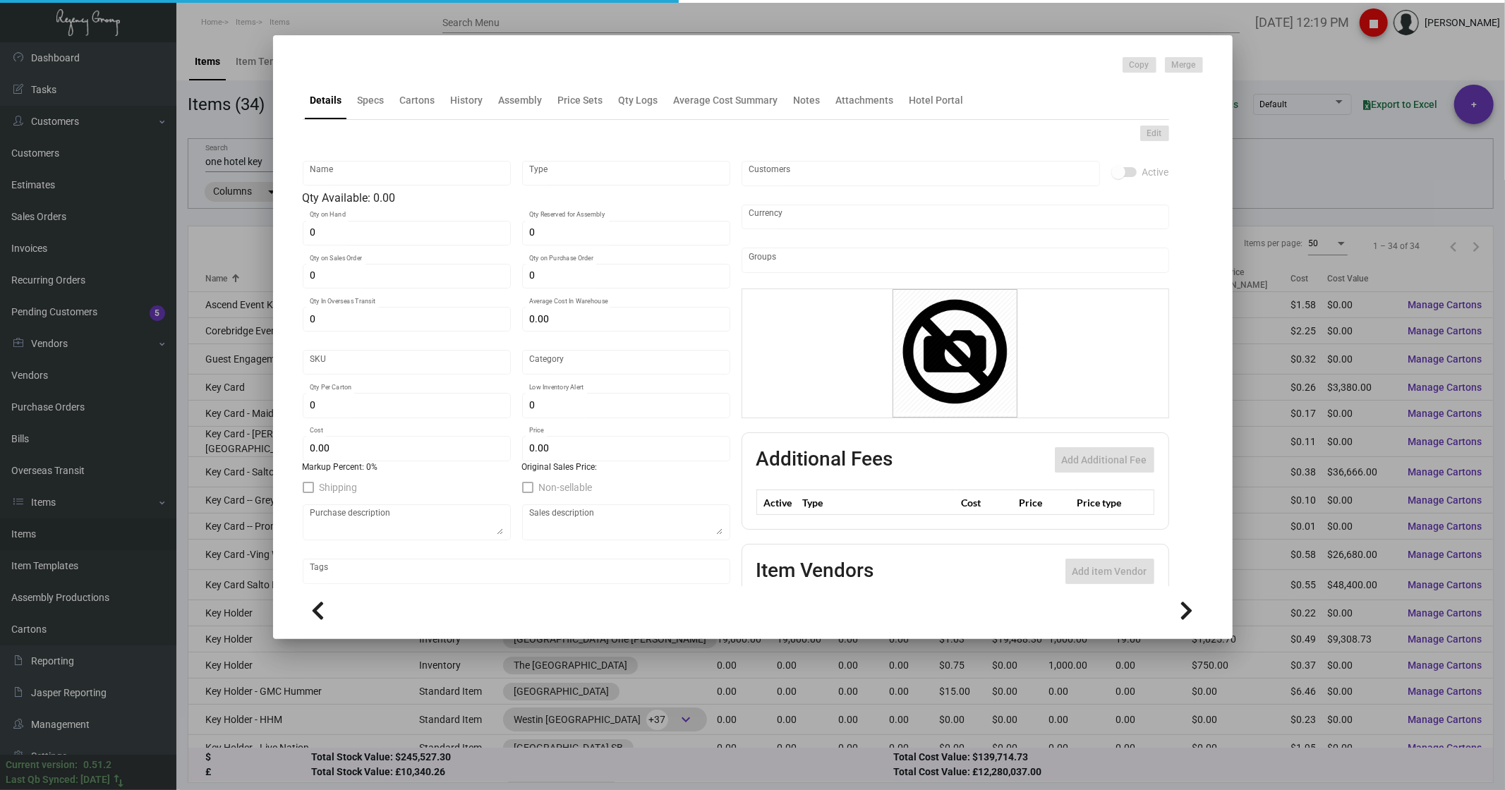  What do you see at coordinates (326, 100) in the screenshot?
I see `div: Details` at bounding box center [326, 100].